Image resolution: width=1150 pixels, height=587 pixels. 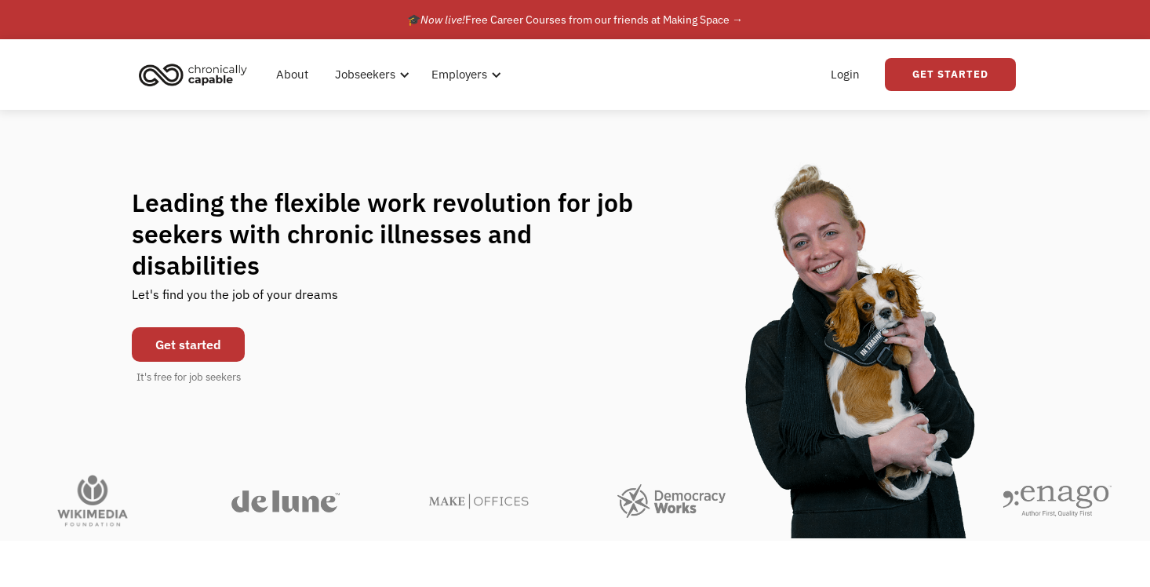 I want to click on a: About, so click(x=292, y=75).